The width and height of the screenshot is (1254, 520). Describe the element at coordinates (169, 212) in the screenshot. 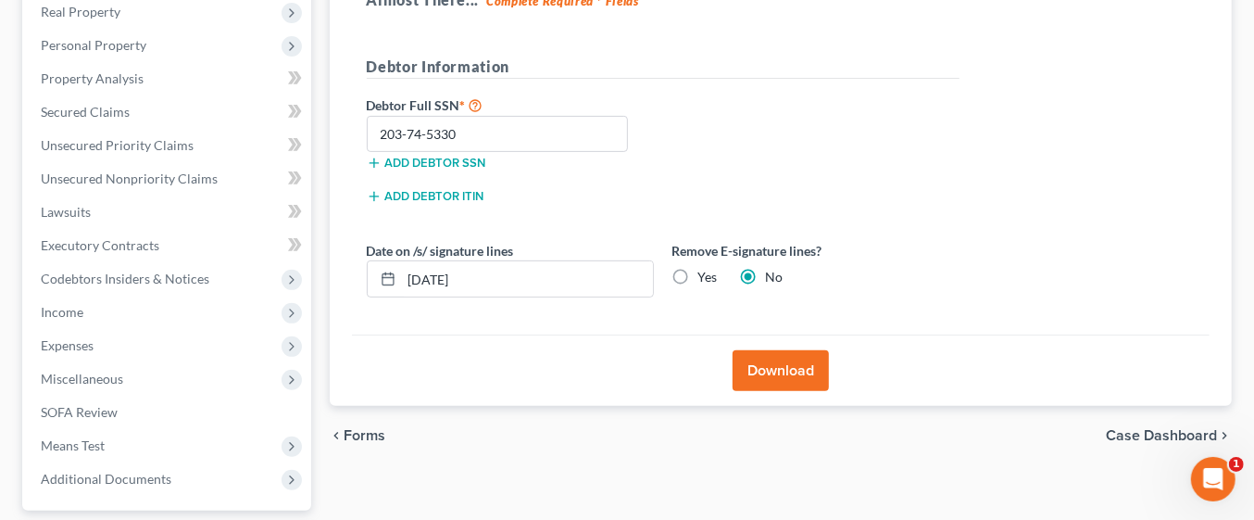

I see `a: Lawsuits` at that location.